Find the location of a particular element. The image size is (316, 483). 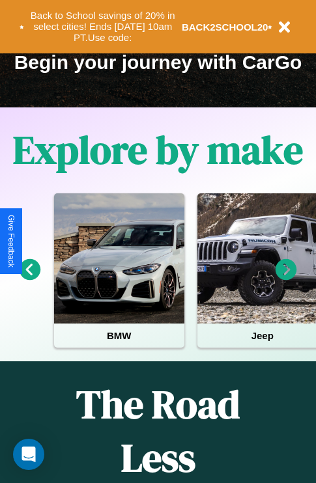

h4: BMW is located at coordinates (119, 335).